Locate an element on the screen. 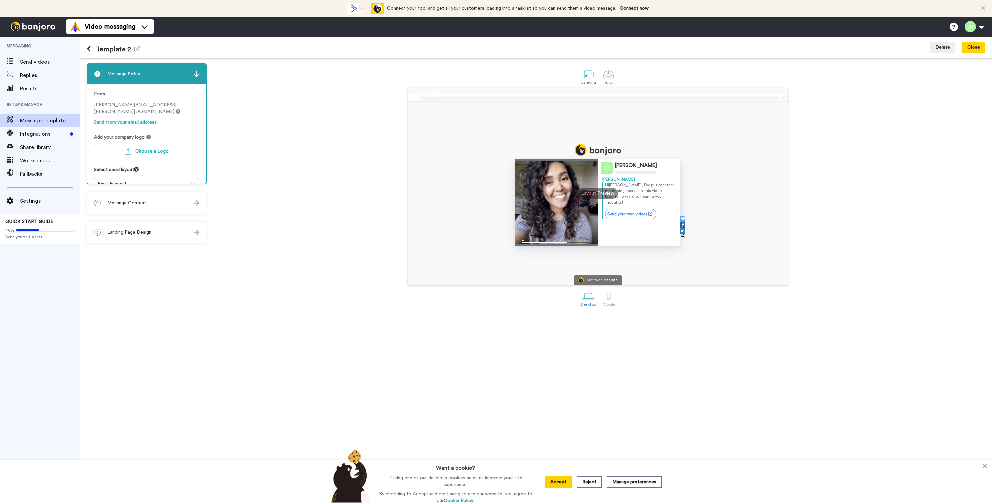  span: 1 is located at coordinates (97, 74).